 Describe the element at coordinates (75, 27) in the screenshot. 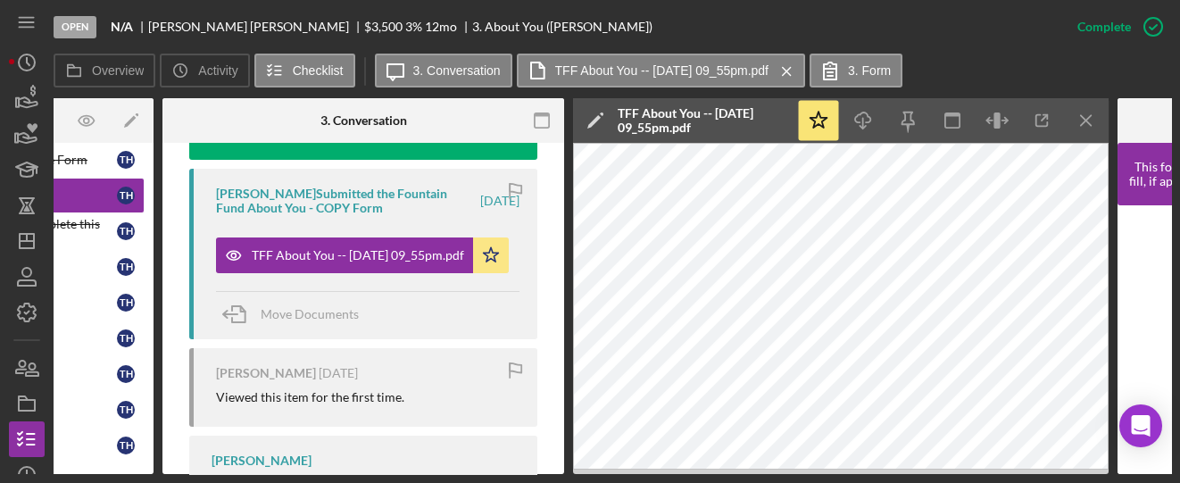

I see `div: Open` at that location.